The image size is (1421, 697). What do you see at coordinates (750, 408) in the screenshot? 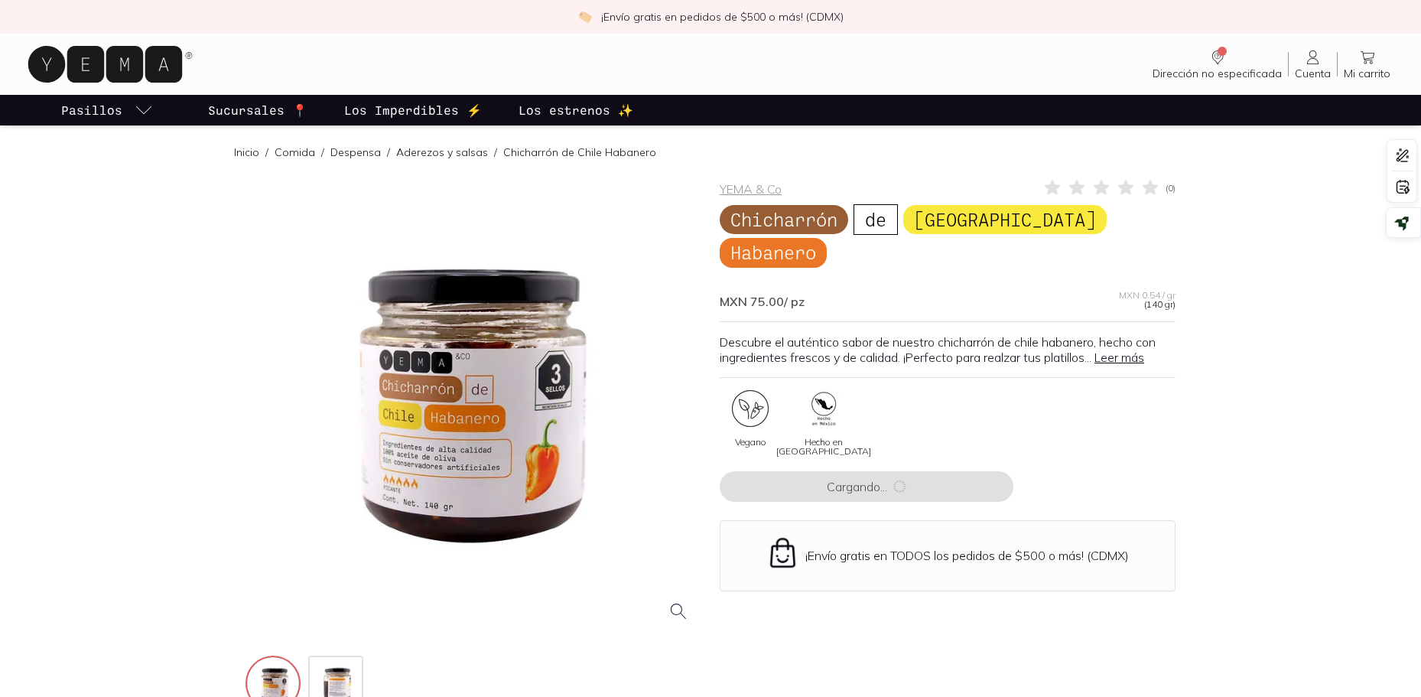
I see `img: certificate_86a4b5dc-104e-40e4-a7f8-89b43527f01f=fwebp-q70-w96` at bounding box center [750, 408].